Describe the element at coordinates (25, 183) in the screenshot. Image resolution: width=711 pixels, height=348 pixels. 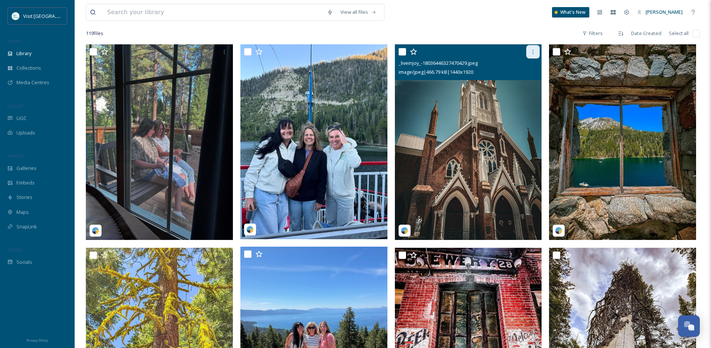
I see `span: Embeds` at that location.